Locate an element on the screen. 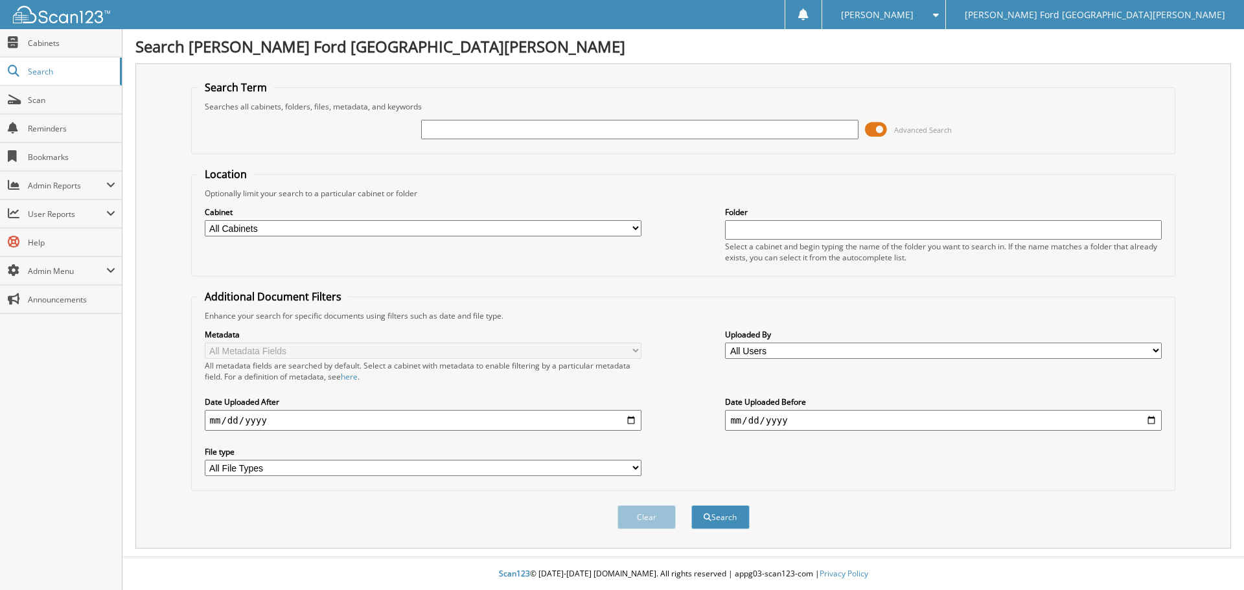  label: Date Uploaded Before is located at coordinates (943, 402).